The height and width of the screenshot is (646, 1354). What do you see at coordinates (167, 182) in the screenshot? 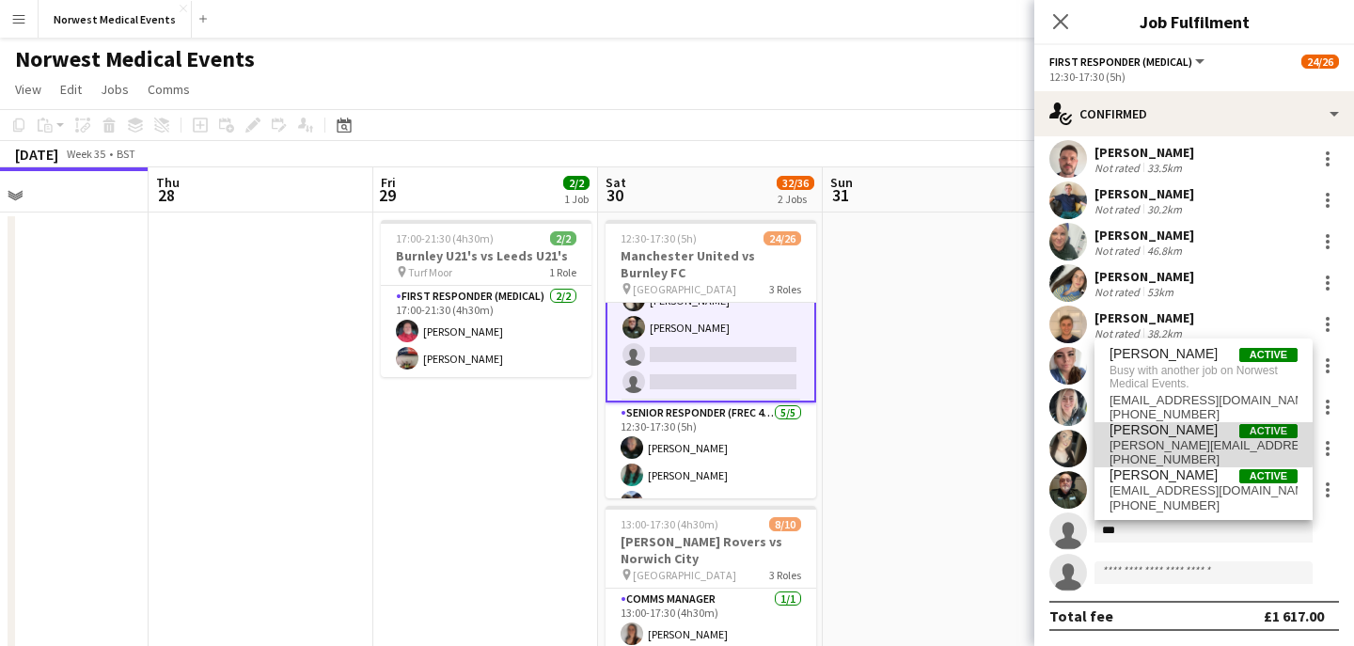
I see `span: Thu` at bounding box center [167, 182].